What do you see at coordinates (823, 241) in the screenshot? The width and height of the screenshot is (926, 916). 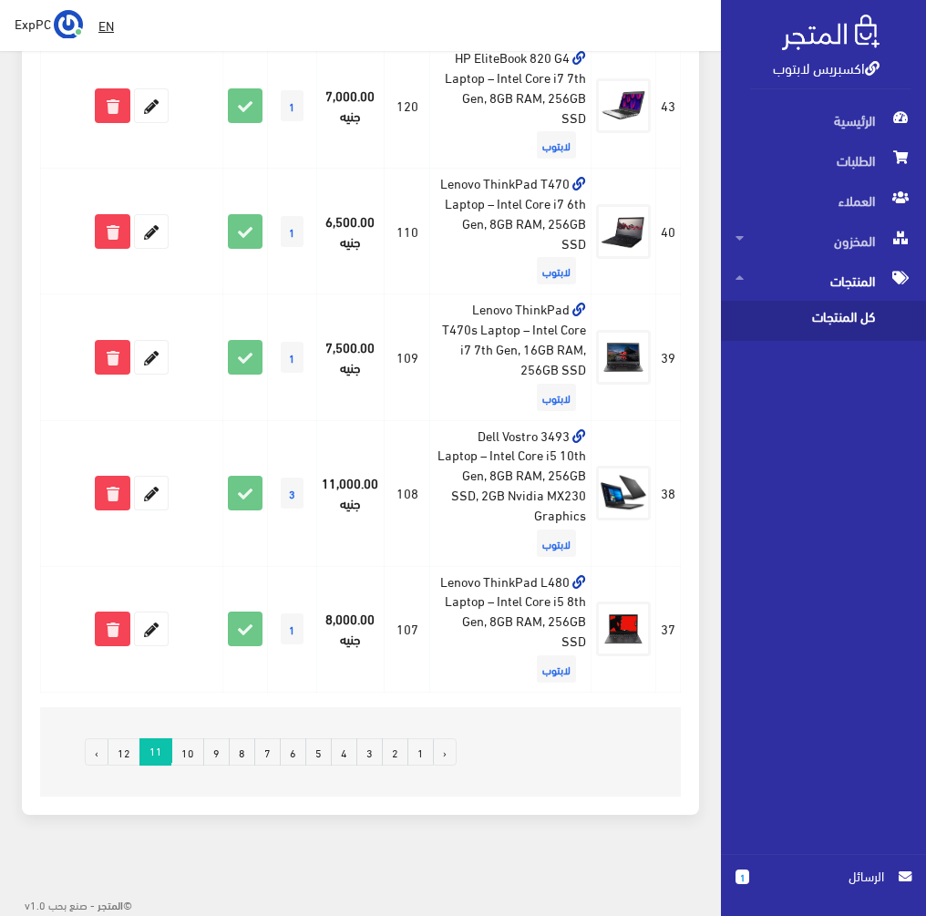 I see `span: المخزون` at bounding box center [823, 241].